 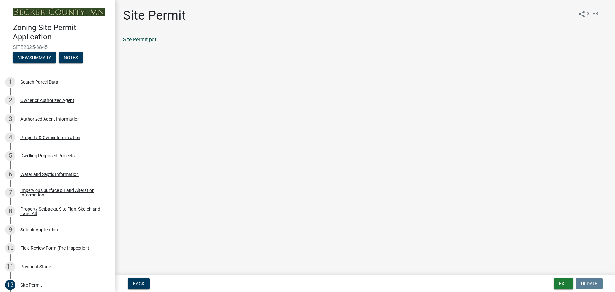 I want to click on div: 12, so click(x=10, y=285).